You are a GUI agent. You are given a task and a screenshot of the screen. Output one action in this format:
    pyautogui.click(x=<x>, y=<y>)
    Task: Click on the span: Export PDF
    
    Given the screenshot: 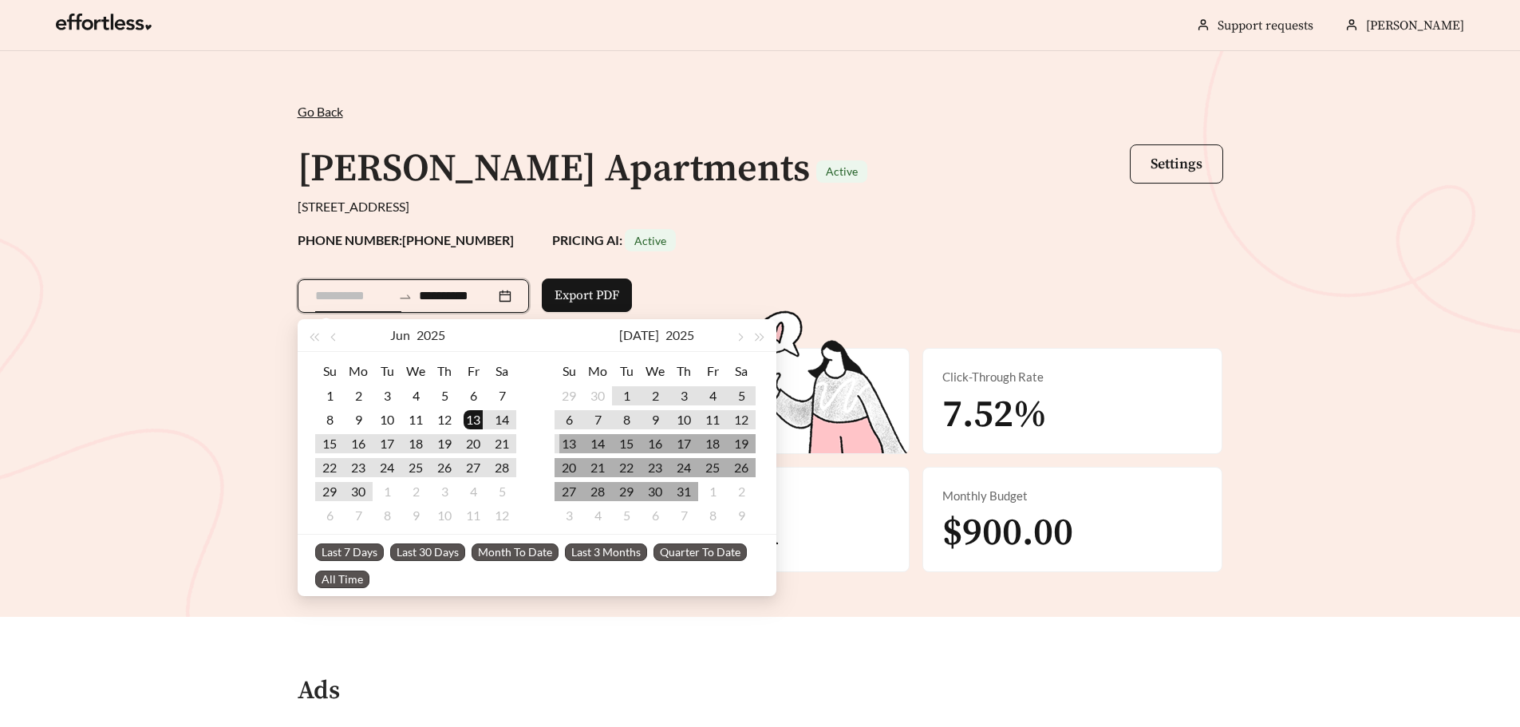 What is the action you would take?
    pyautogui.click(x=586, y=295)
    